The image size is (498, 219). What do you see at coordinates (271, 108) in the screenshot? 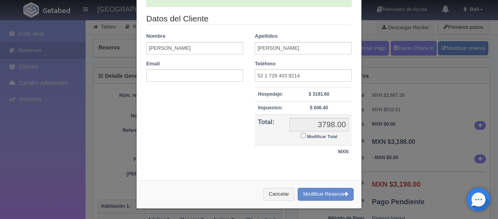
I see `th: Impuestos:` at bounding box center [271, 108].